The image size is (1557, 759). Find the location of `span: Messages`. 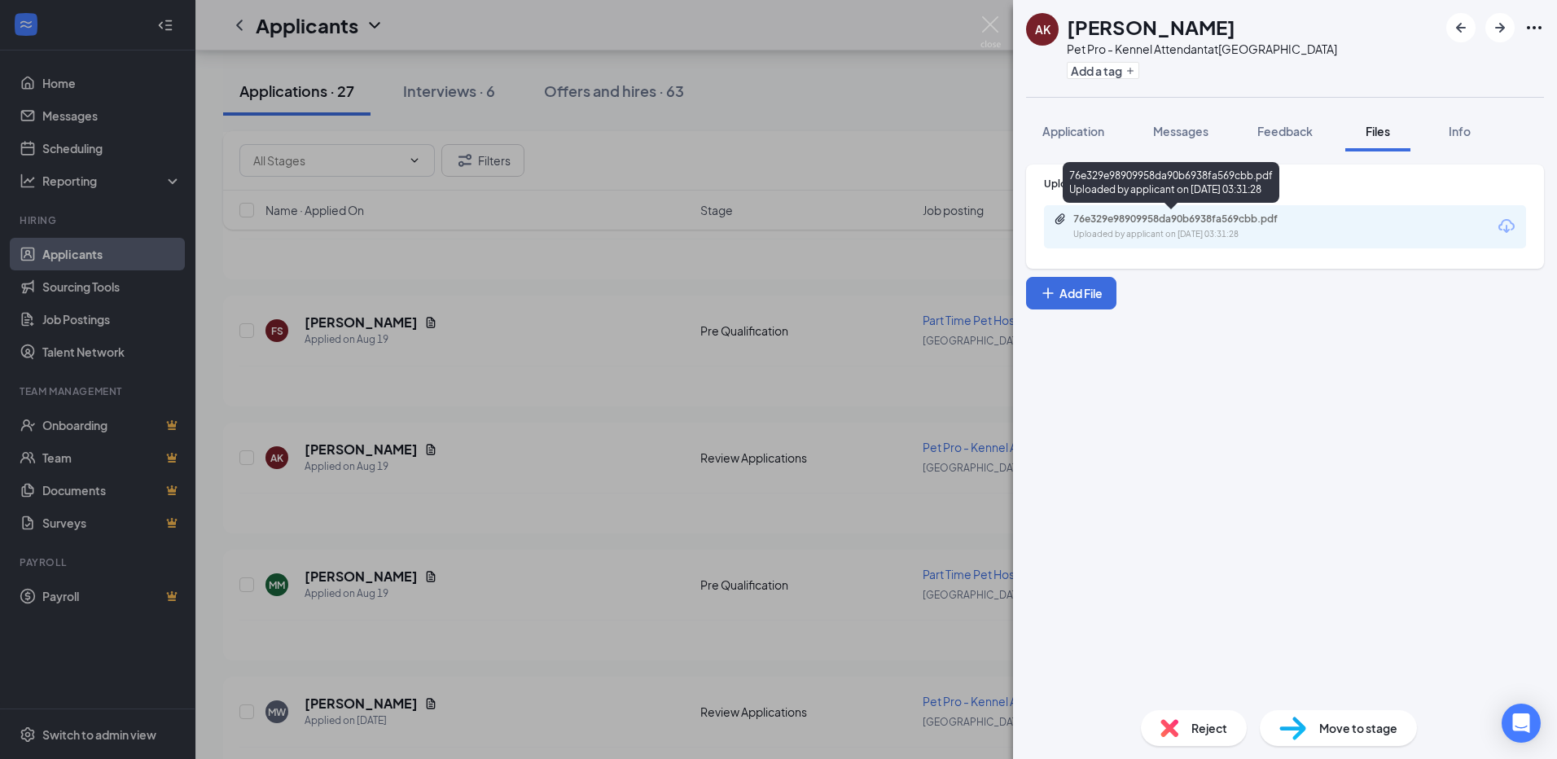

span: Messages is located at coordinates (1181, 131).